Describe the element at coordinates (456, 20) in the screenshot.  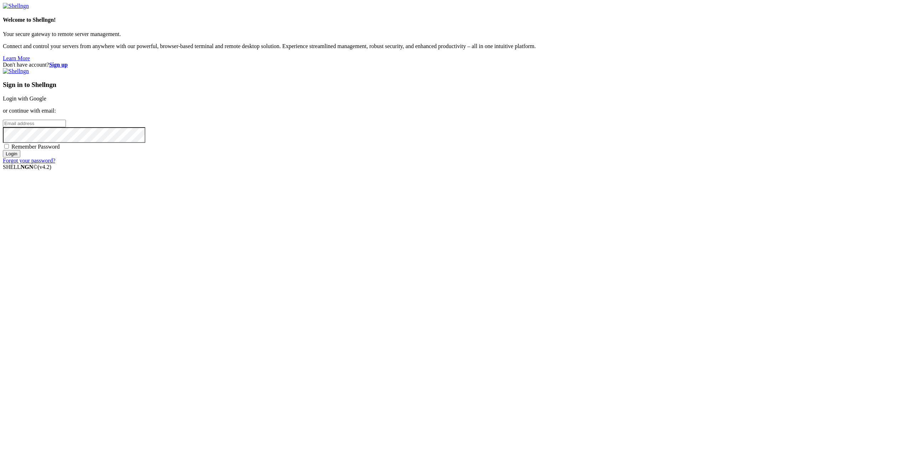
I see `h4: Welcome to Shellngn!` at that location.